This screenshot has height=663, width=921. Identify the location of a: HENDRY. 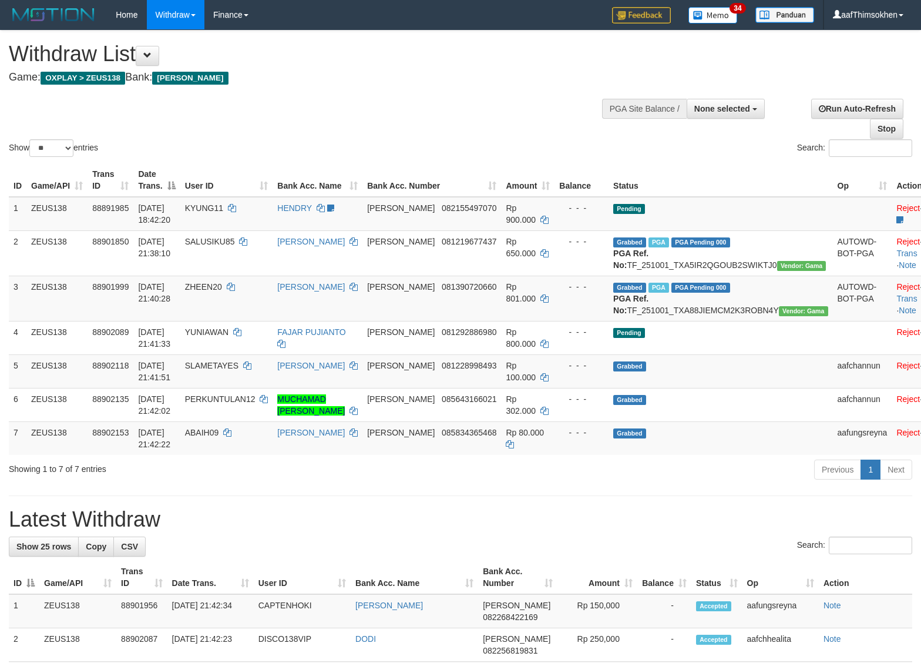
(294, 208).